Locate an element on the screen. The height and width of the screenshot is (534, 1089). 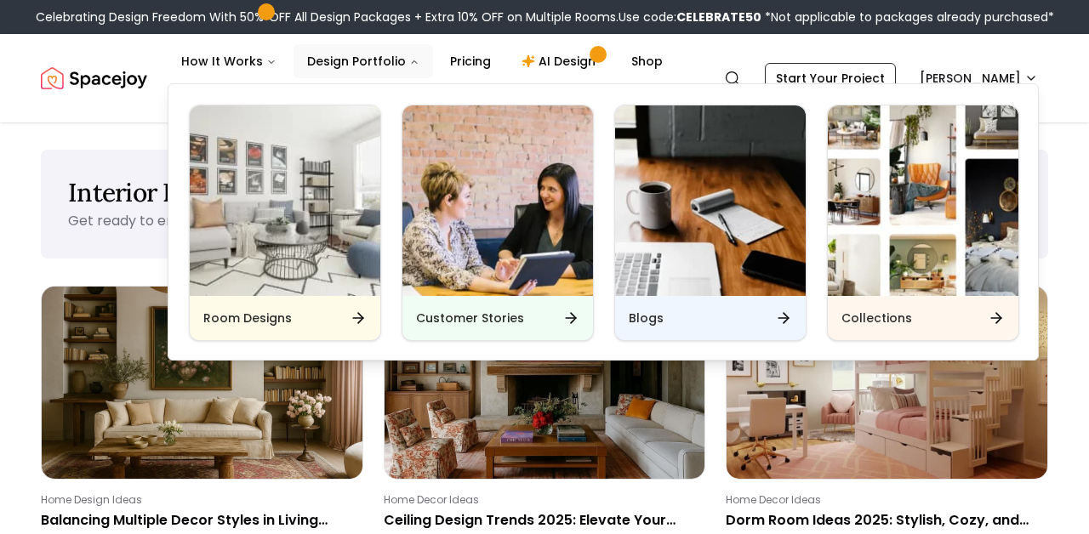
p: Balancing Multiple Decor Styles in Living Room: Tips for a Harmonious Space is located at coordinates (198, 520).